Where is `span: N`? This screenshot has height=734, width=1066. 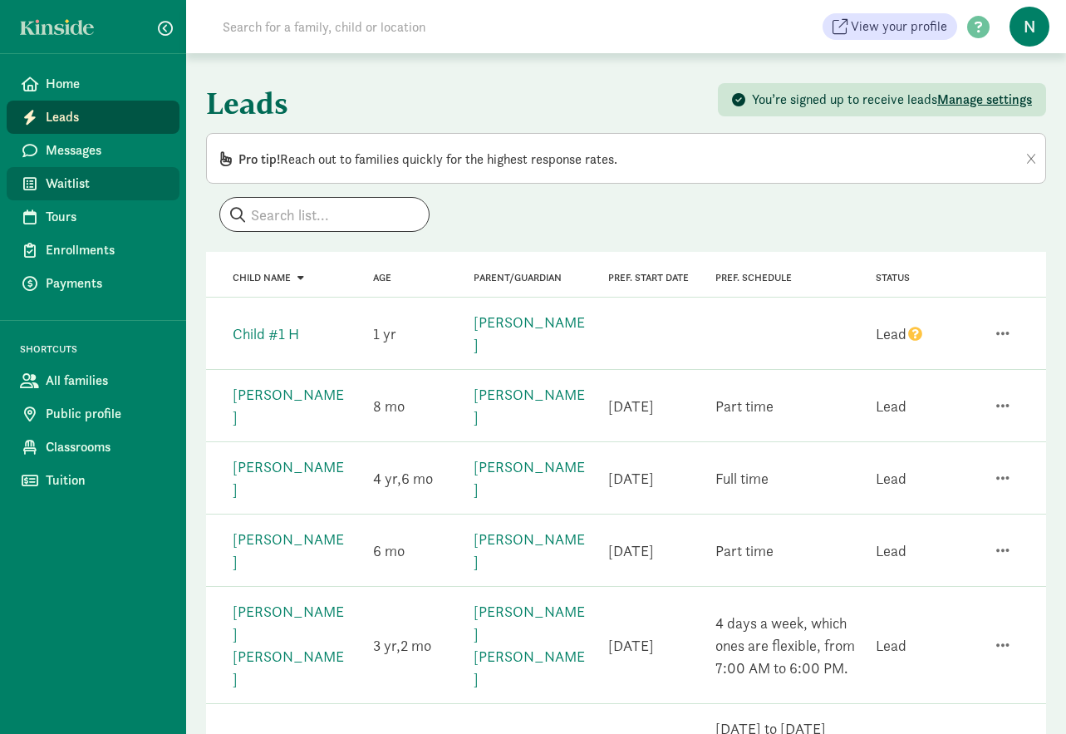
span: N is located at coordinates (1030, 27).